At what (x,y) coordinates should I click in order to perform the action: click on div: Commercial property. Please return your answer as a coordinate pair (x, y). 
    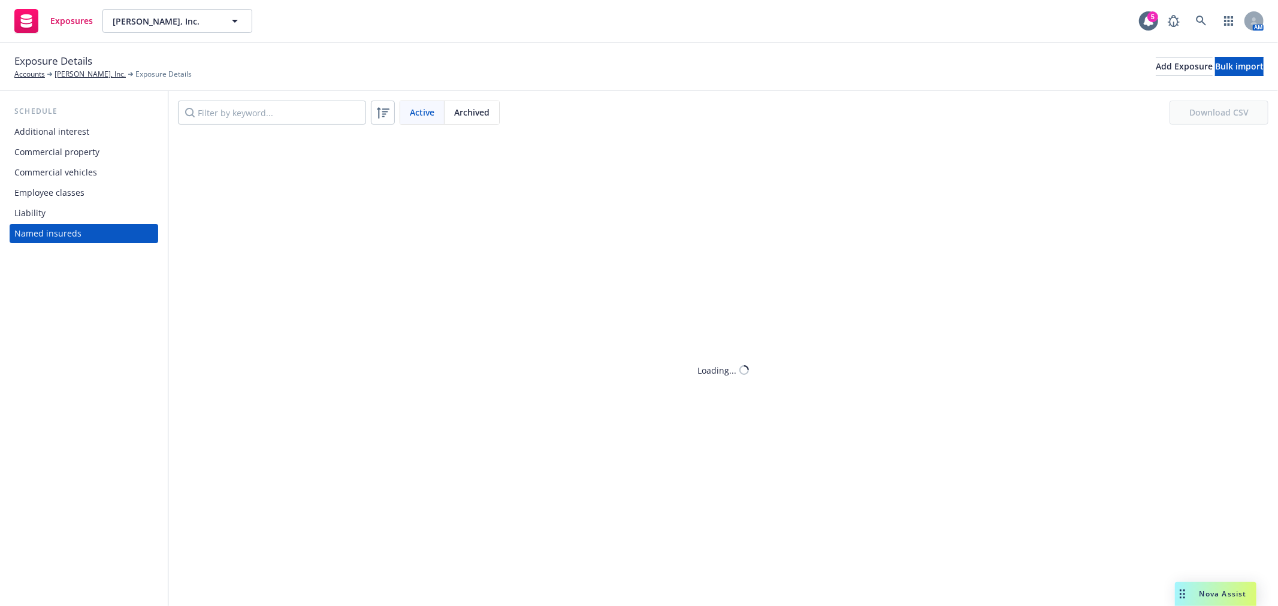
    Looking at the image, I should click on (57, 152).